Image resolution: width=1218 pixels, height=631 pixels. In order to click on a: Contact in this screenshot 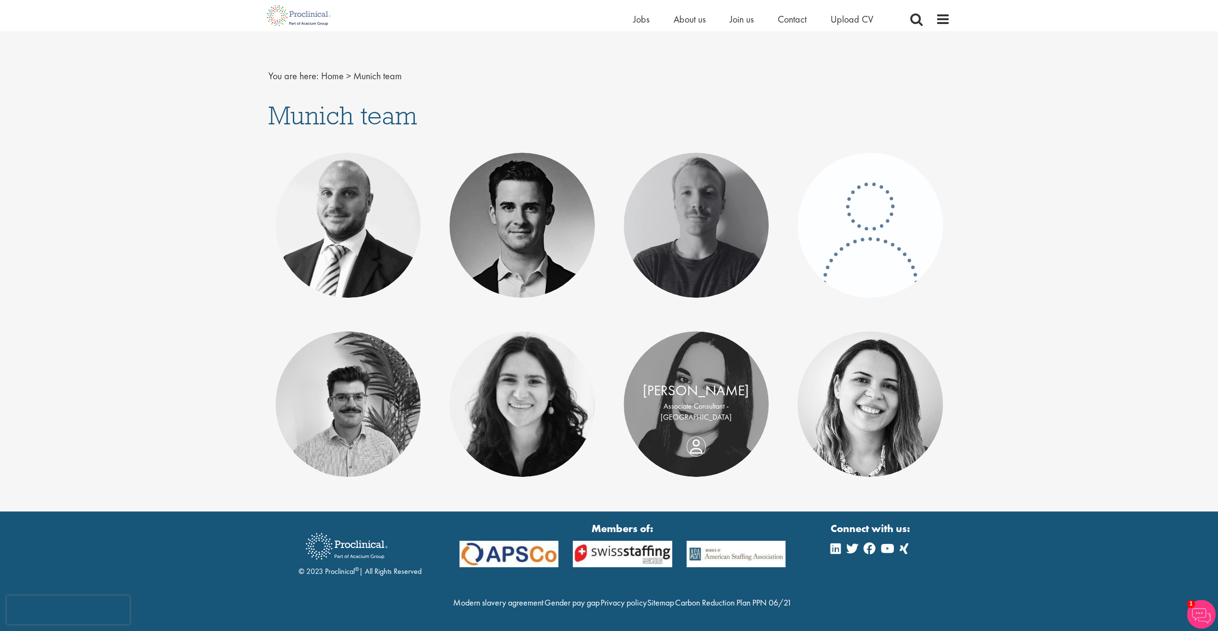, I will do `click(792, 19)`.